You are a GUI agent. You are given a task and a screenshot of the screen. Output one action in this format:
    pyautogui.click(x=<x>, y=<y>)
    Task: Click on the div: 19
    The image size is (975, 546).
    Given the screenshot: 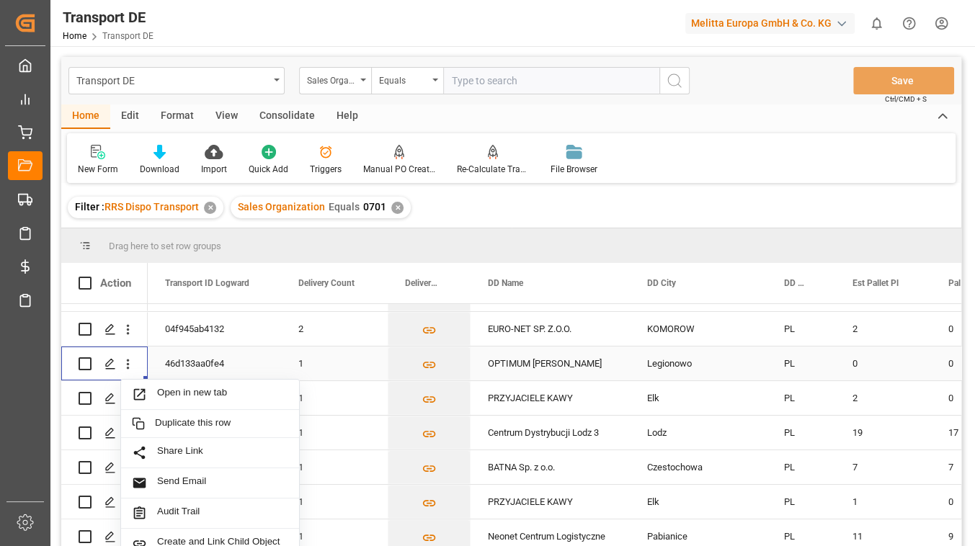 What is the action you would take?
    pyautogui.click(x=882, y=432)
    